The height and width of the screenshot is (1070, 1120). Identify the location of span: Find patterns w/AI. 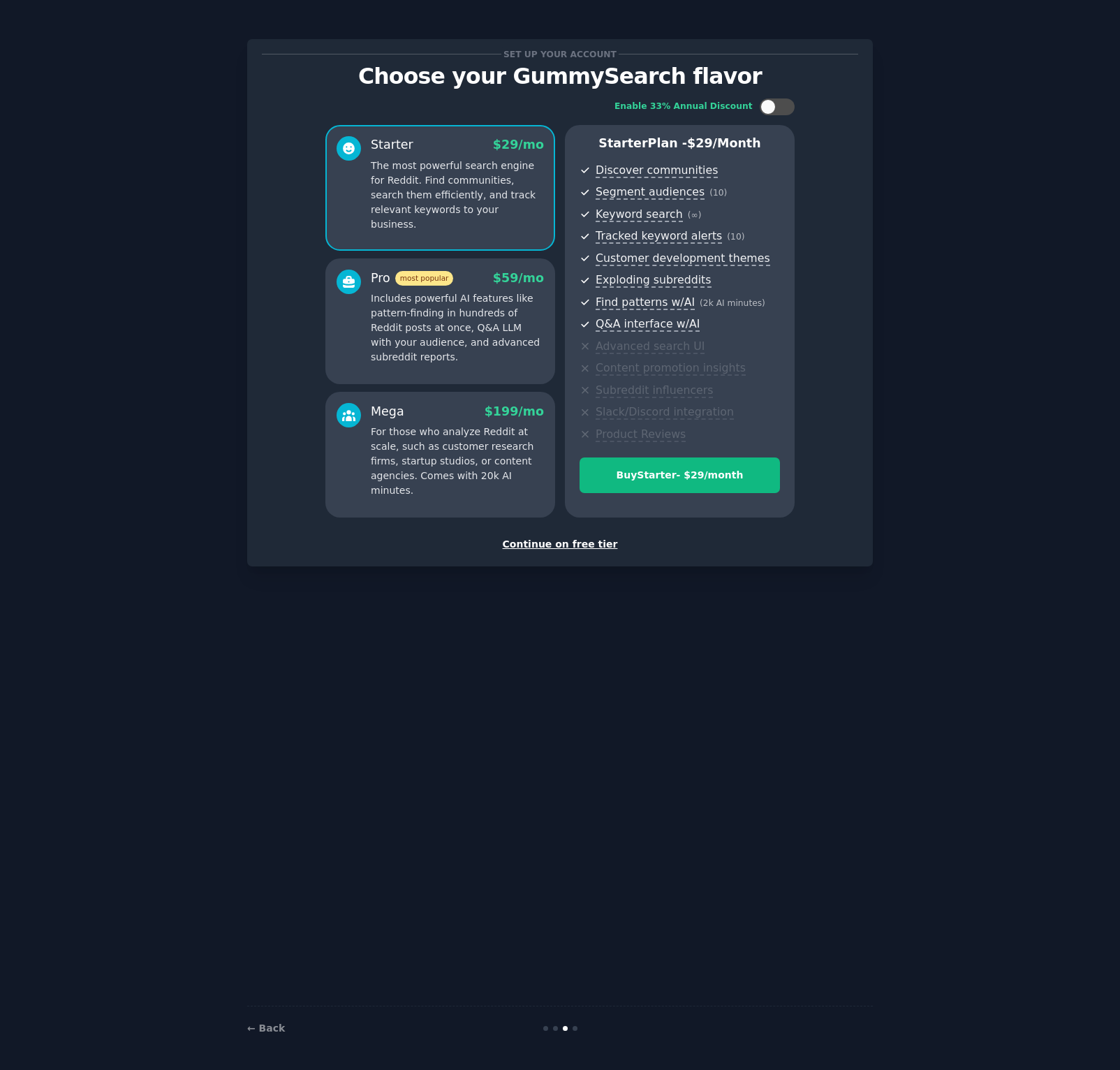
(645, 302).